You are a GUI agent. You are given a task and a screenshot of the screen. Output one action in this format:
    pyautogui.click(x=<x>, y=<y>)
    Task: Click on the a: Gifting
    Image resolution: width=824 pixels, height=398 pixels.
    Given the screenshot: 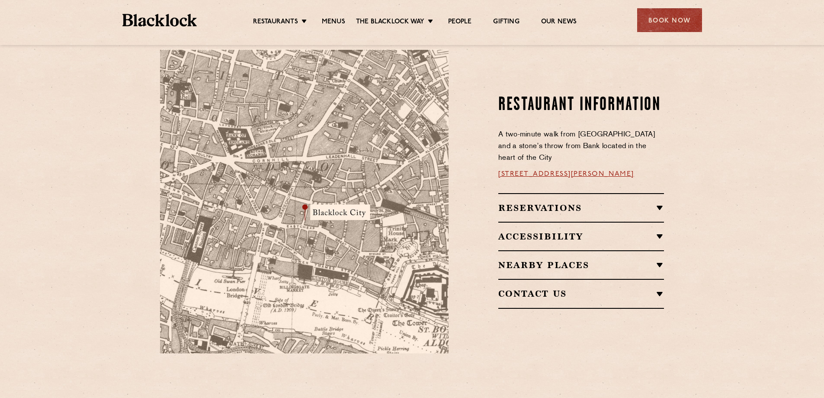 What is the action you would take?
    pyautogui.click(x=506, y=22)
    